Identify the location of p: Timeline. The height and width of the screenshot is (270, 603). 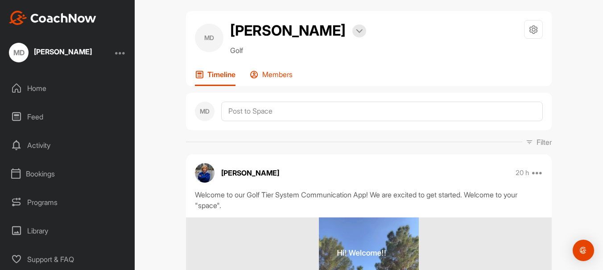
(221, 75).